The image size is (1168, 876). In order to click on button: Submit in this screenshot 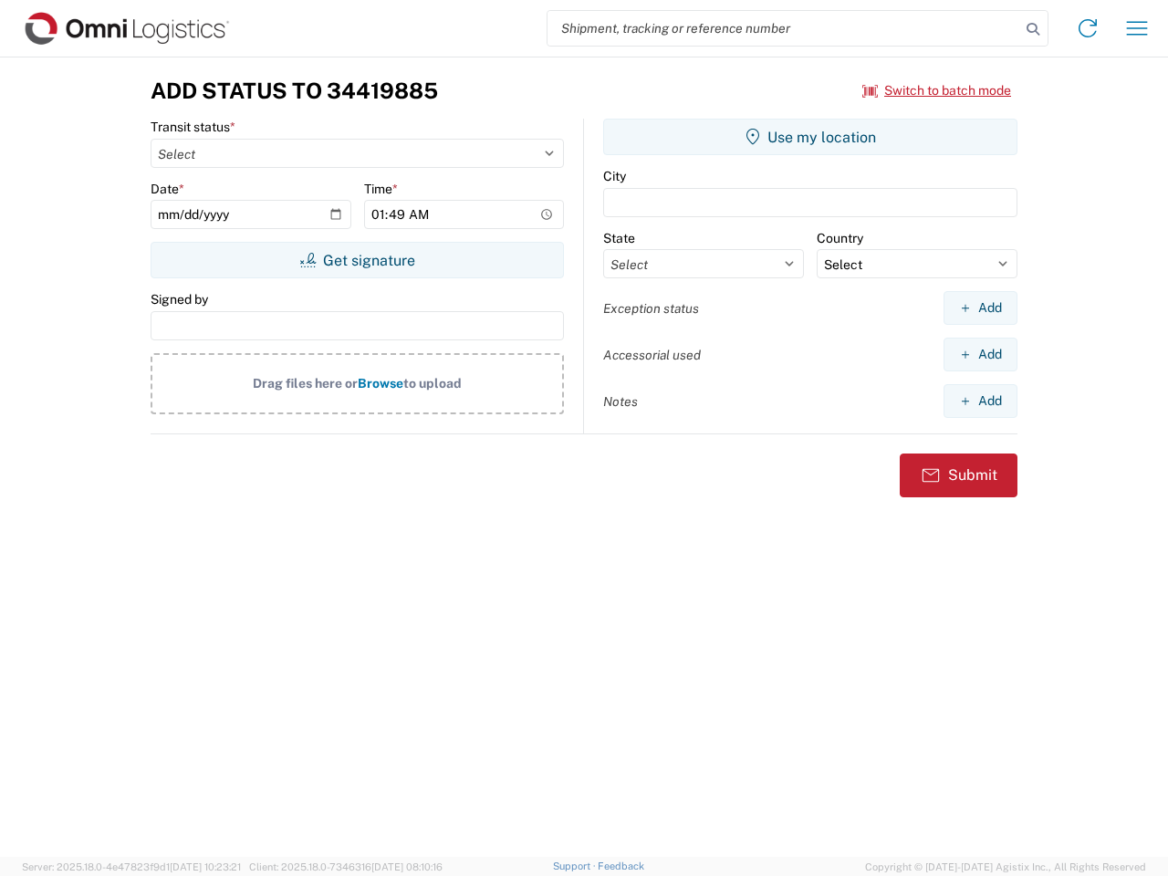, I will do `click(958, 475)`.